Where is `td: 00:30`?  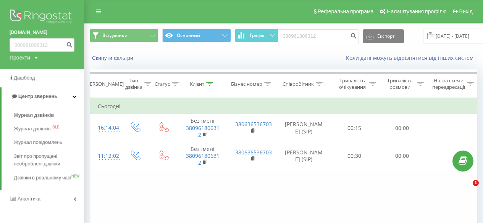 td: 00:30 is located at coordinates (354, 156).